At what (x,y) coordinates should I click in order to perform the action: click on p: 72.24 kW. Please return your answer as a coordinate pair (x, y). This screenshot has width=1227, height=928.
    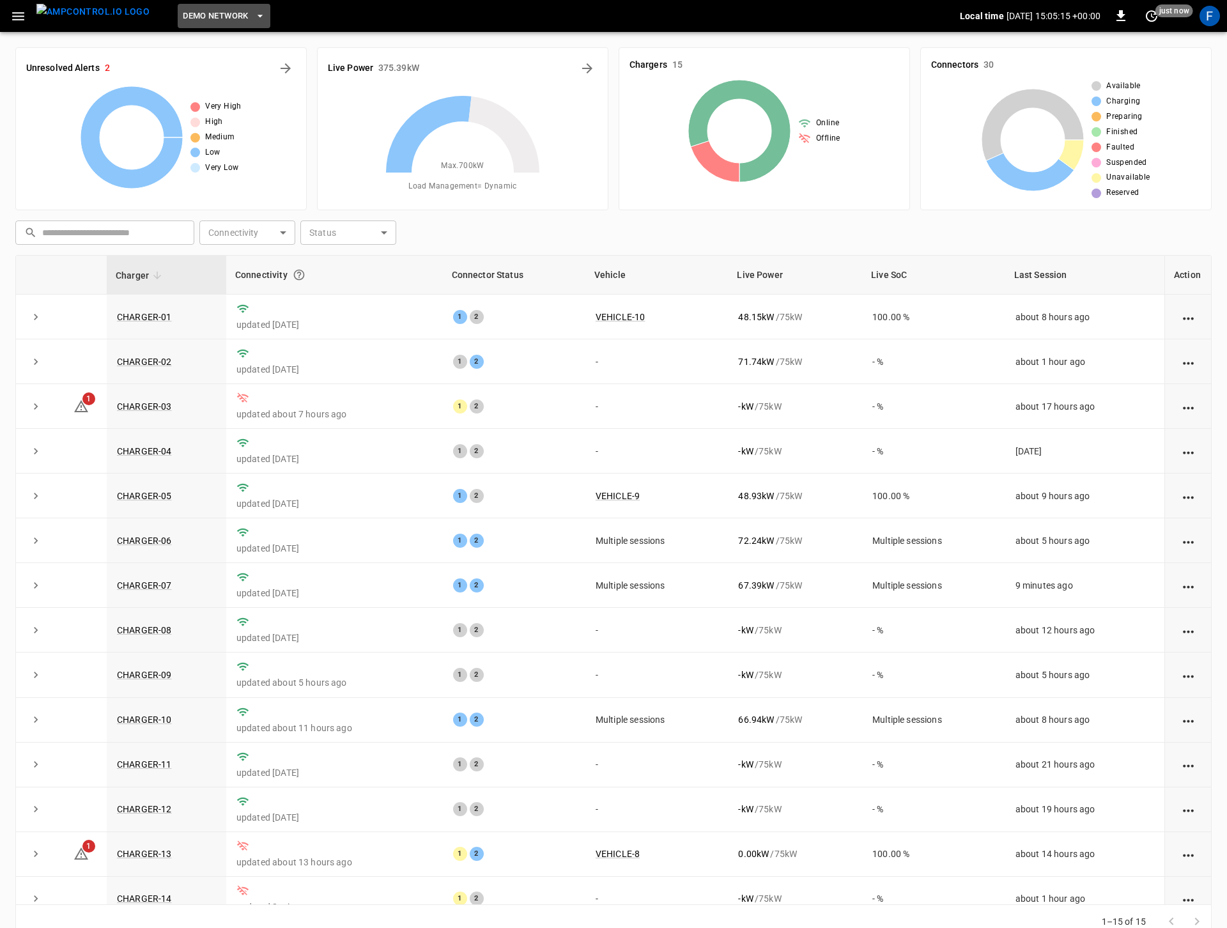
    Looking at the image, I should click on (756, 541).